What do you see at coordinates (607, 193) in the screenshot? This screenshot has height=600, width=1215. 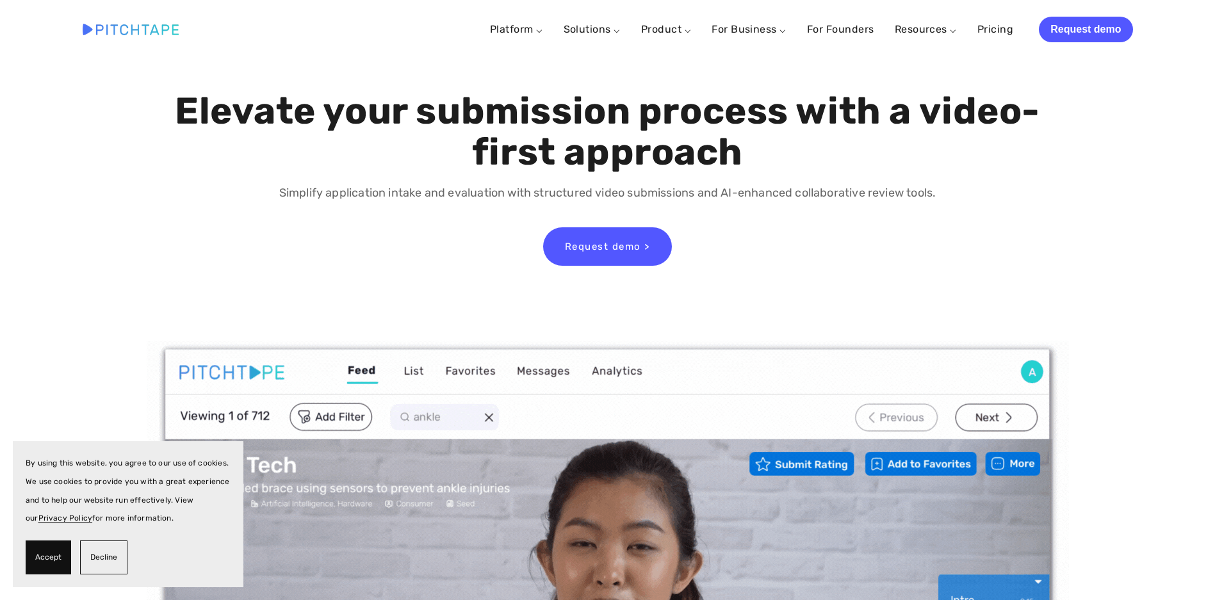 I see `p: Simplify application intake and evaluation with structured video submissions and AI-enhanced coll...` at bounding box center [607, 193].